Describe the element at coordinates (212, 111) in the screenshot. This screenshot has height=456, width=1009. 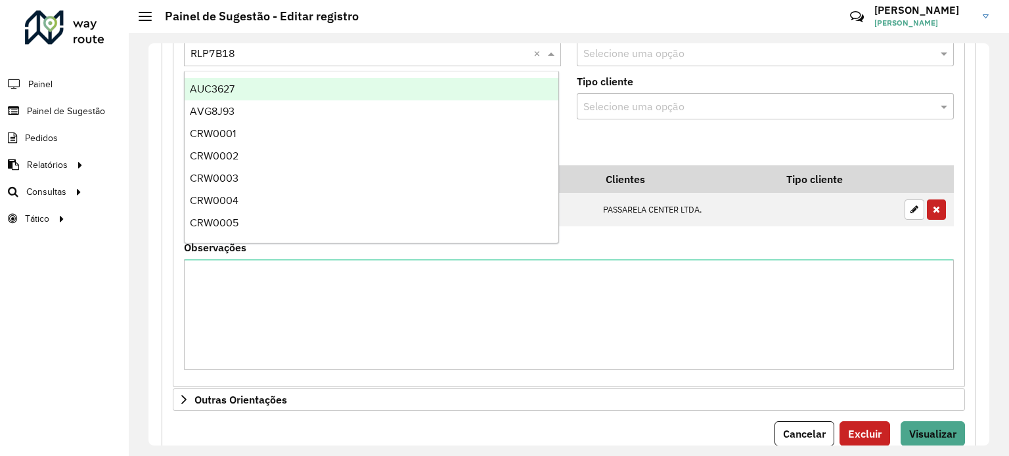
I see `span: AVG8J93` at that location.